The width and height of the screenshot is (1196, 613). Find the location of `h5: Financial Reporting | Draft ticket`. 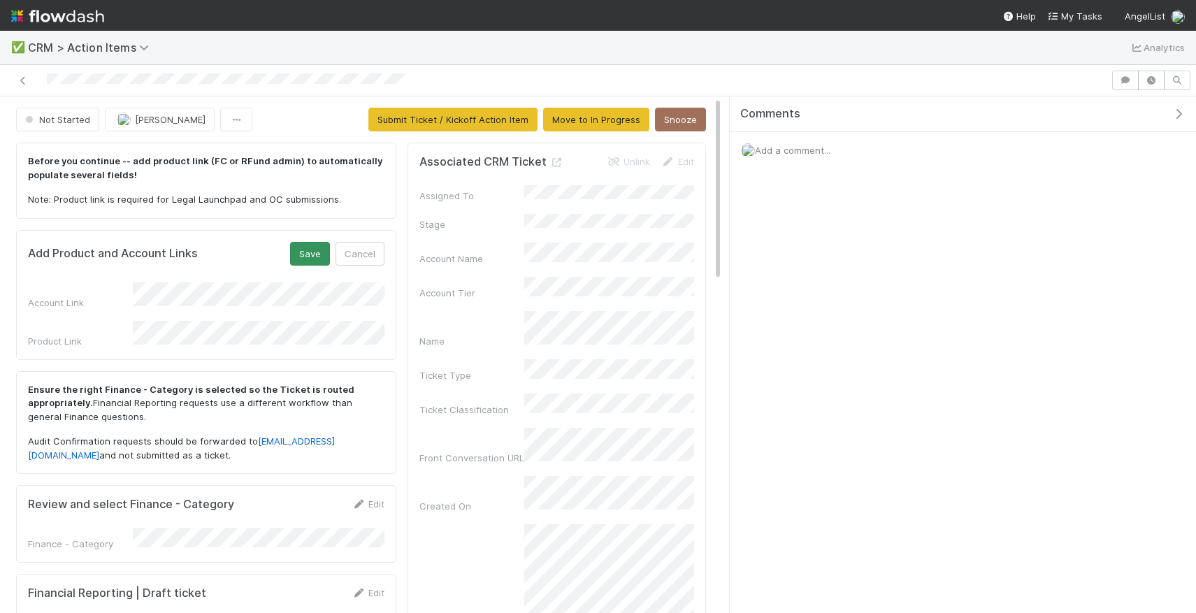

h5: Financial Reporting | Draft ticket is located at coordinates (117, 593).